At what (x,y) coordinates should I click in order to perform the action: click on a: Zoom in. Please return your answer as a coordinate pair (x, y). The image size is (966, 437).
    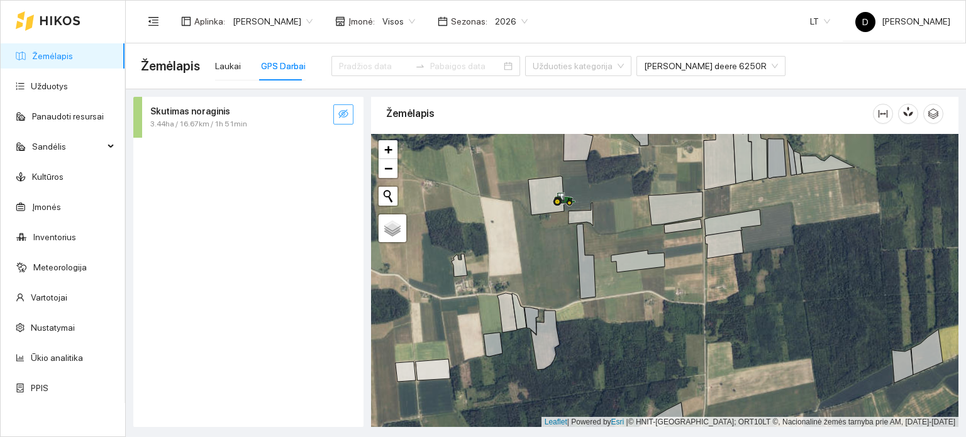
    Looking at the image, I should click on (388, 150).